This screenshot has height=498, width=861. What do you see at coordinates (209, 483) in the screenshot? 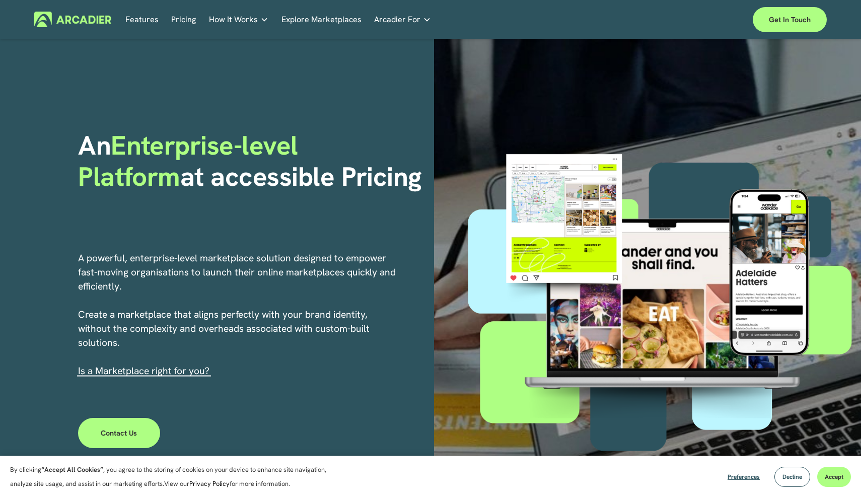
I see `a: Privacy Policy` at bounding box center [209, 483].